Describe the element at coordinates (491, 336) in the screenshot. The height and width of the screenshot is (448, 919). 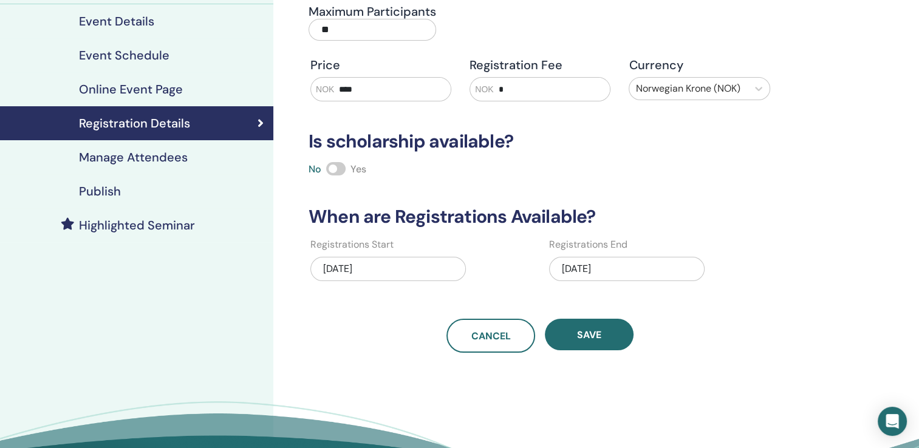
I see `span: Cancel` at that location.